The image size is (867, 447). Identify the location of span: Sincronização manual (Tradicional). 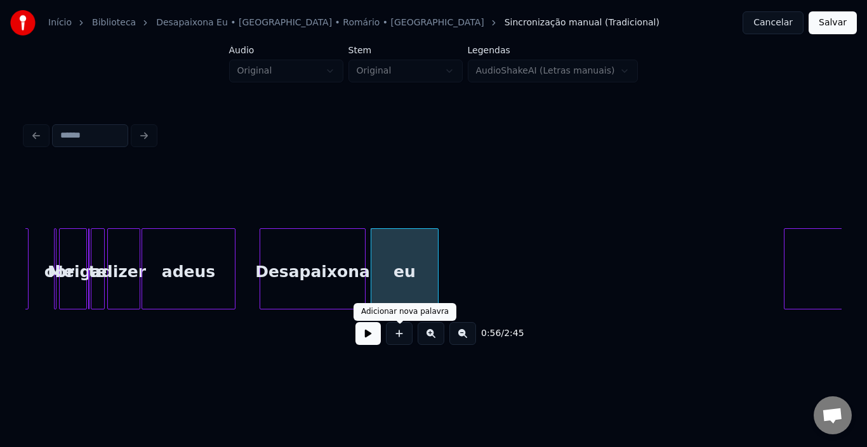
(582, 23).